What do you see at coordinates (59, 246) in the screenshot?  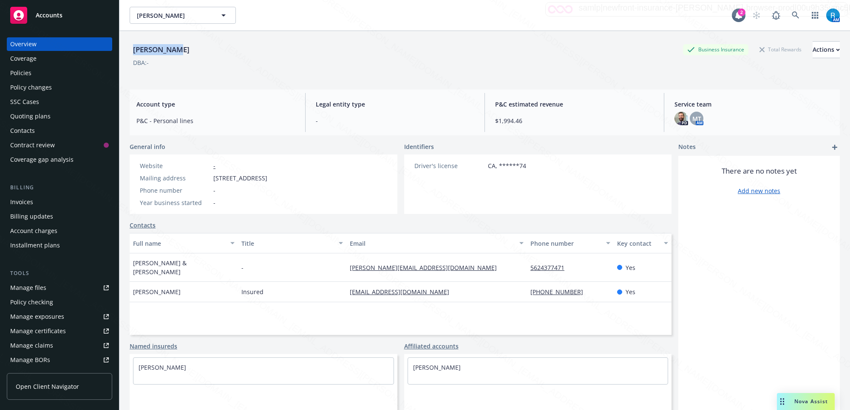 I see `a: Installment plans` at bounding box center [59, 246].